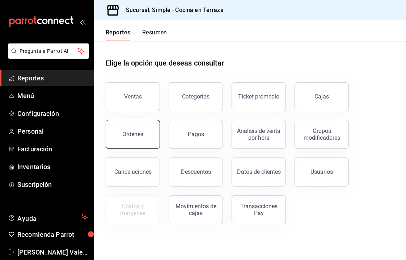  I want to click on div: Movimientos de cajas, so click(196, 209).